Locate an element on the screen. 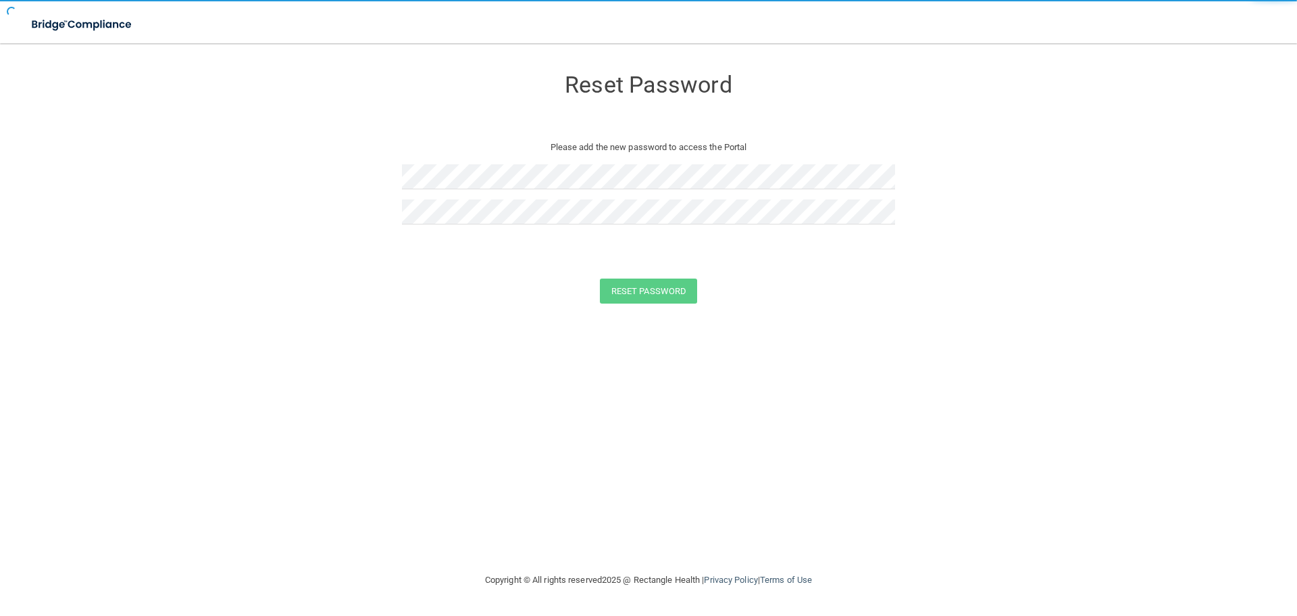 This screenshot has width=1297, height=616. button: Reset Password is located at coordinates (649, 291).